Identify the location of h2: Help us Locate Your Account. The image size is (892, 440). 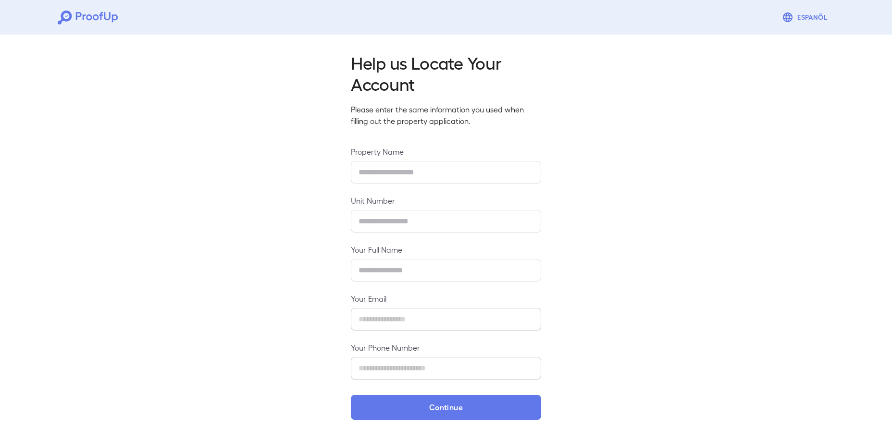
(446, 73).